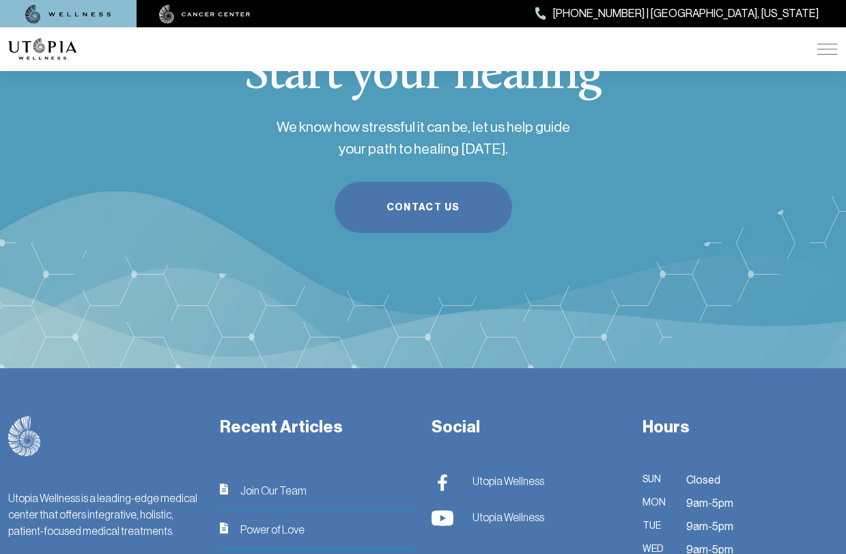 The width and height of the screenshot is (846, 554). Describe the element at coordinates (656, 527) in the screenshot. I see `span: Tue` at that location.